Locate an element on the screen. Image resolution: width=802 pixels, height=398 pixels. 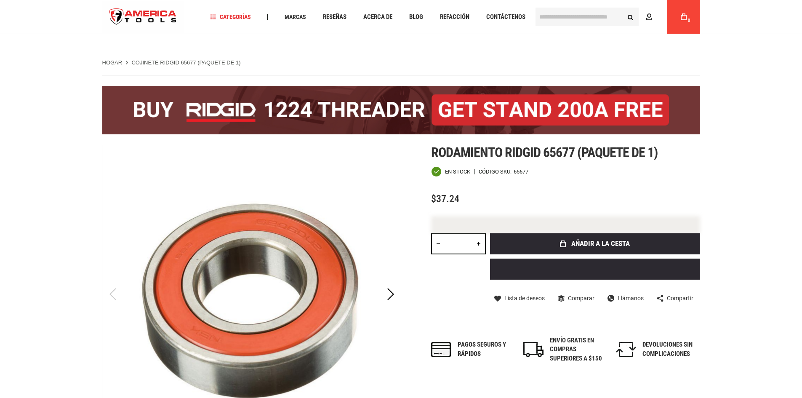
img: pagos is located at coordinates (441, 350).